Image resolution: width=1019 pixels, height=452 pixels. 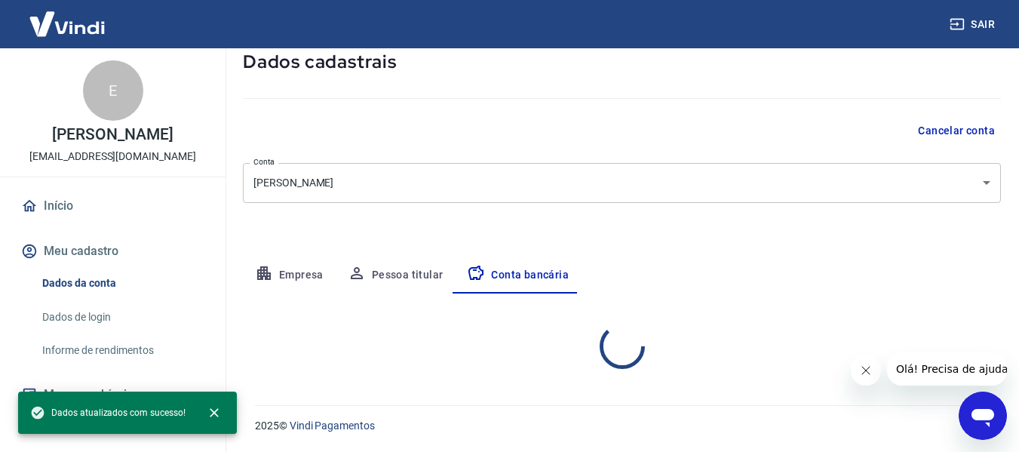 What do you see at coordinates (113, 91) in the screenshot?
I see `div: E` at bounding box center [113, 91].